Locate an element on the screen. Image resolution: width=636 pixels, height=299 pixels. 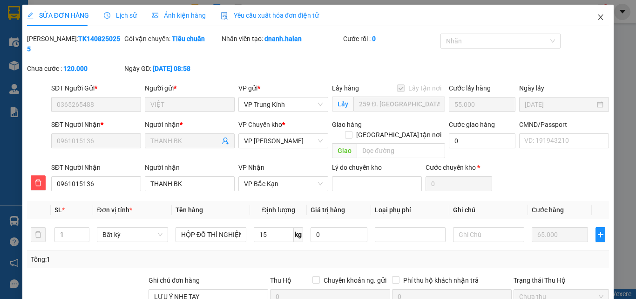
label: Ghi chú đơn hàng is located at coordinates (174, 280).